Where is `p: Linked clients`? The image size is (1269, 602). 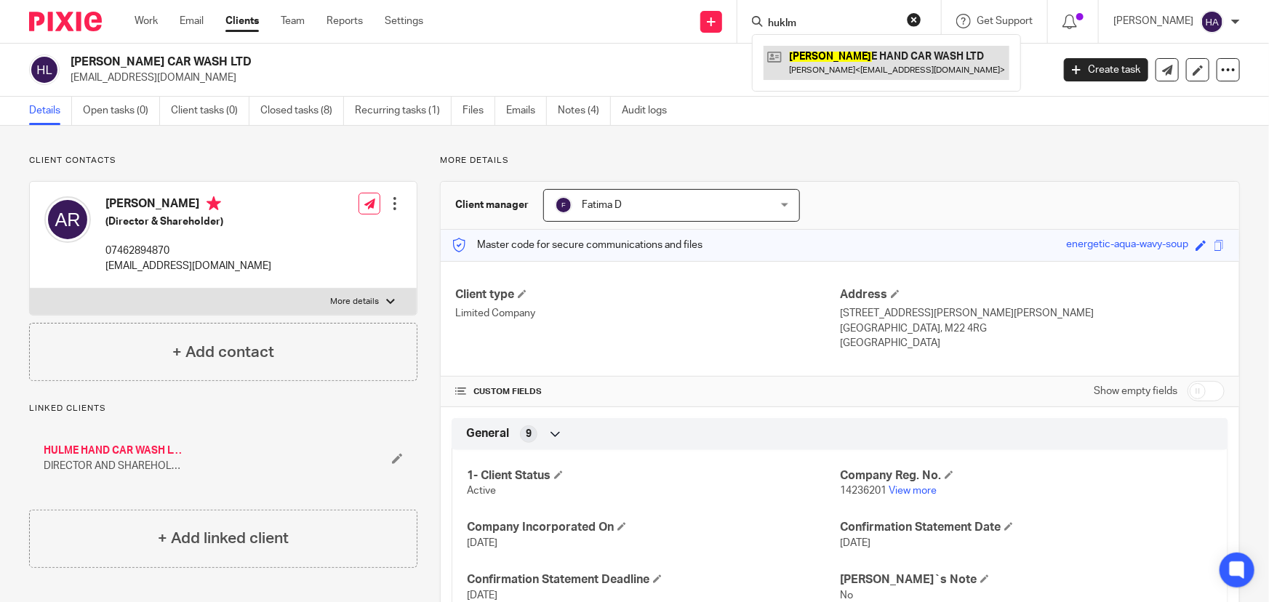 p: Linked clients is located at coordinates (223, 409).